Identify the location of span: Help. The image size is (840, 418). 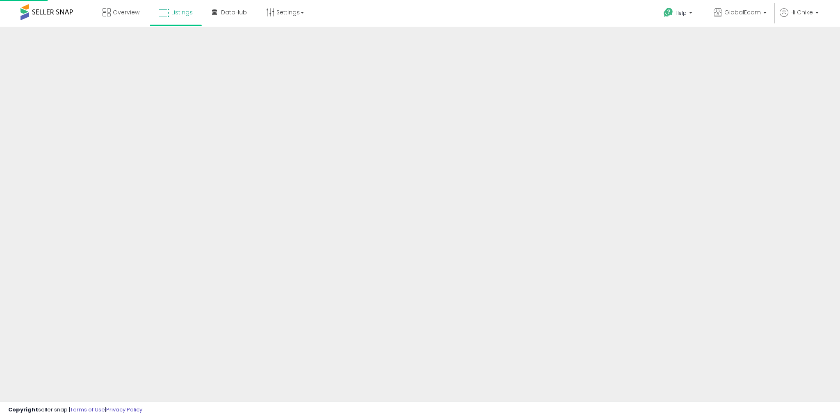
(681, 13).